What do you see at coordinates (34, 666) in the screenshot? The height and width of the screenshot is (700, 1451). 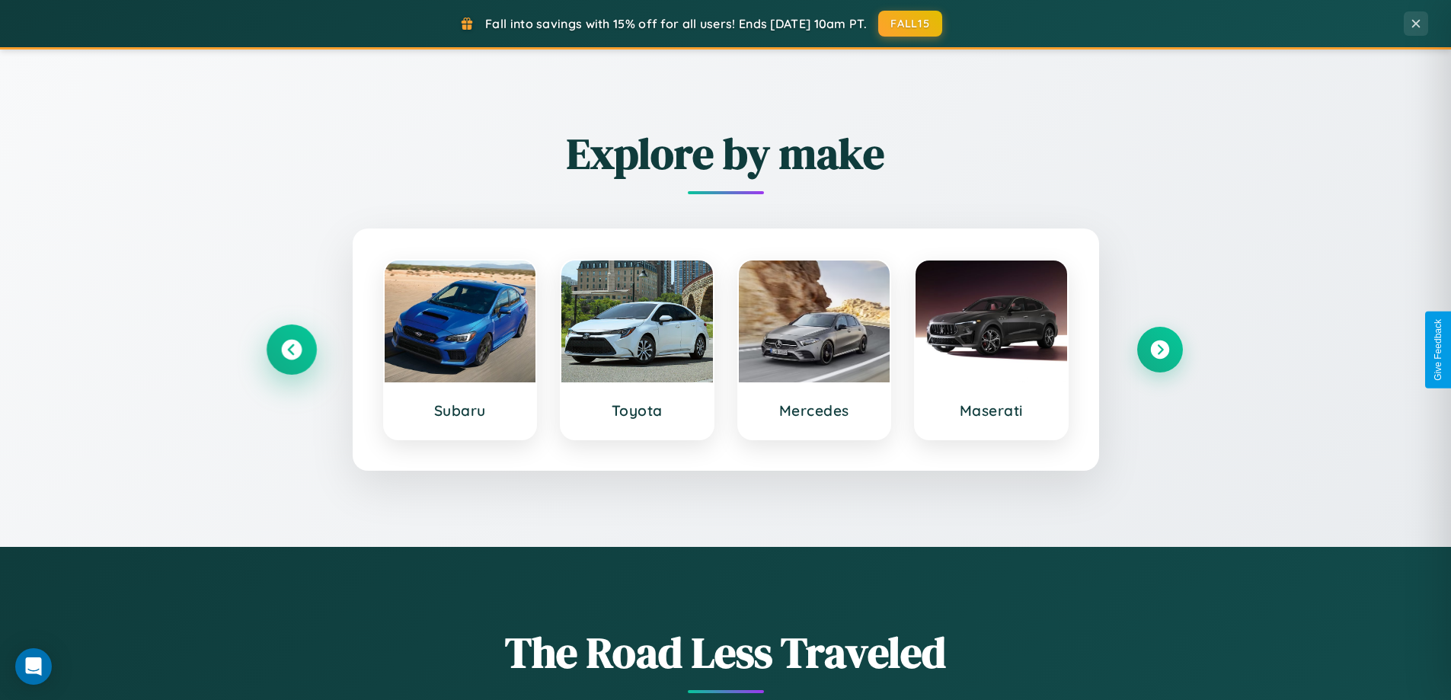 I see `div: Open Intercom Messenger` at bounding box center [34, 666].